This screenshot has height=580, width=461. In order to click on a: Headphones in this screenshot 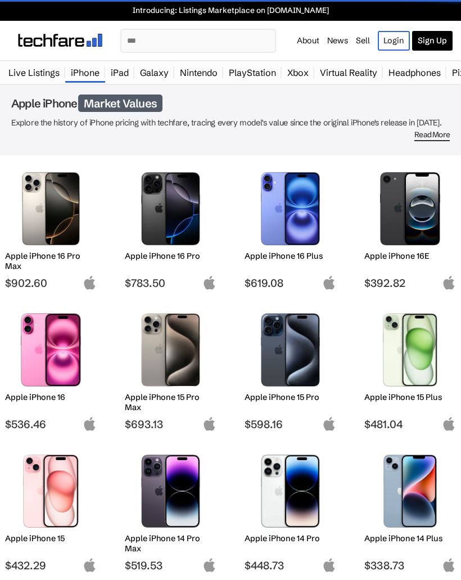, I will do `click(414, 73)`.